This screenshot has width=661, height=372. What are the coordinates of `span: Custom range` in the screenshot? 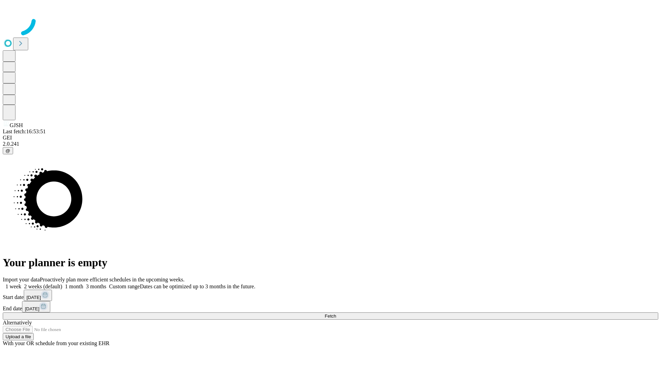 It's located at (124, 286).